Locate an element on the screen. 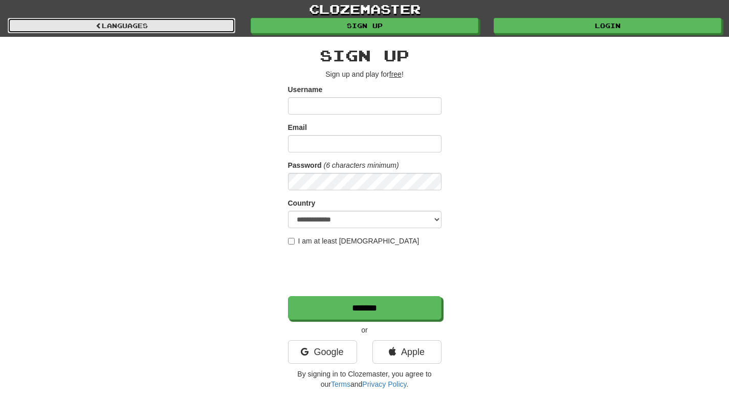  a: Apple is located at coordinates (407, 352).